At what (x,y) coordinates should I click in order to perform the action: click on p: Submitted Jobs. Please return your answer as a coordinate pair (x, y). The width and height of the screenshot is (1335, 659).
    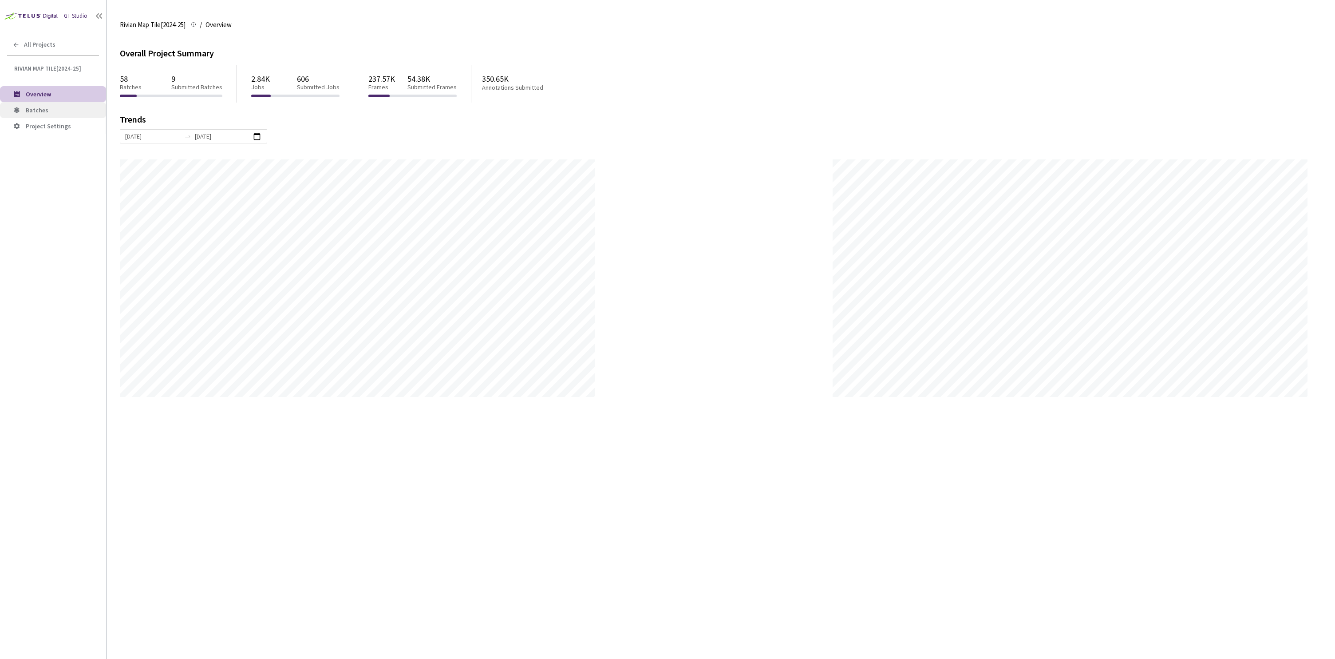
    Looking at the image, I should click on (318, 87).